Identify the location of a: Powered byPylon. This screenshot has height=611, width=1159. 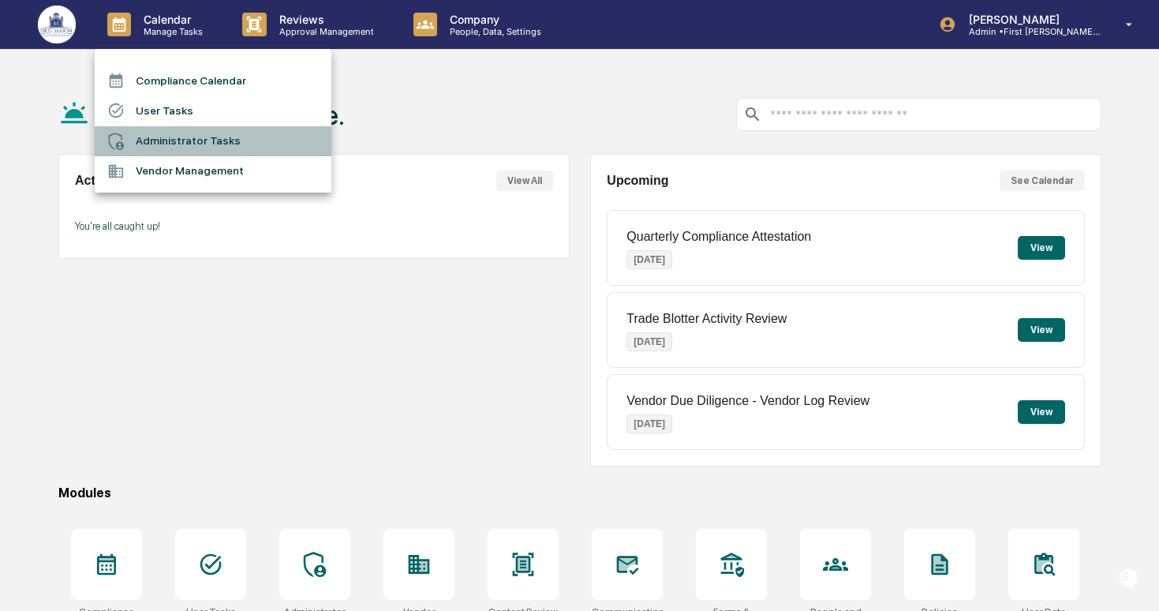
(151, 397).